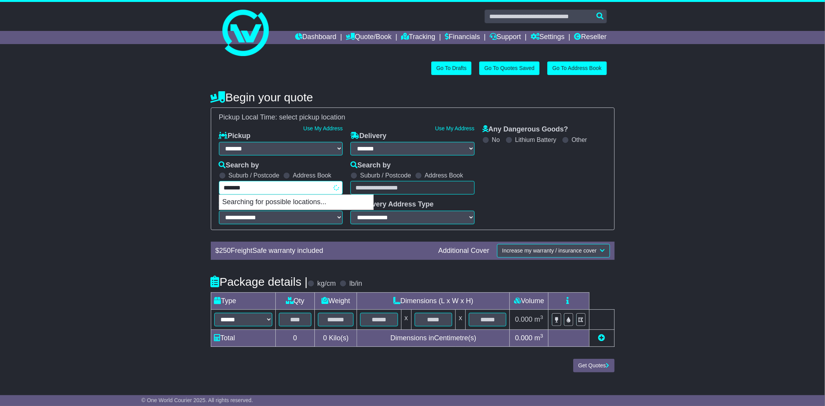 The image size is (825, 406). Describe the element at coordinates (336, 301) in the screenshot. I see `td: Weight` at that location.